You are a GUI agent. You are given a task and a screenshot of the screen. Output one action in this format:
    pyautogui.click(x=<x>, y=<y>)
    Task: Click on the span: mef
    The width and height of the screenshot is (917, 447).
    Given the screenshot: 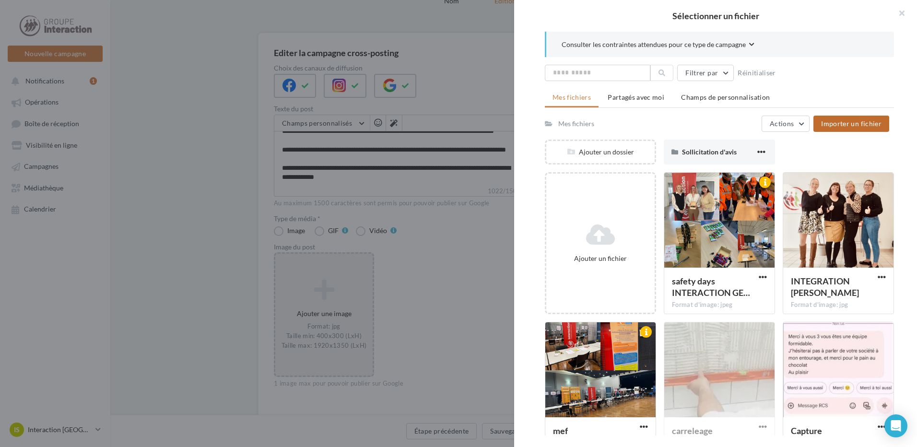 What is the action you would take?
    pyautogui.click(x=560, y=431)
    